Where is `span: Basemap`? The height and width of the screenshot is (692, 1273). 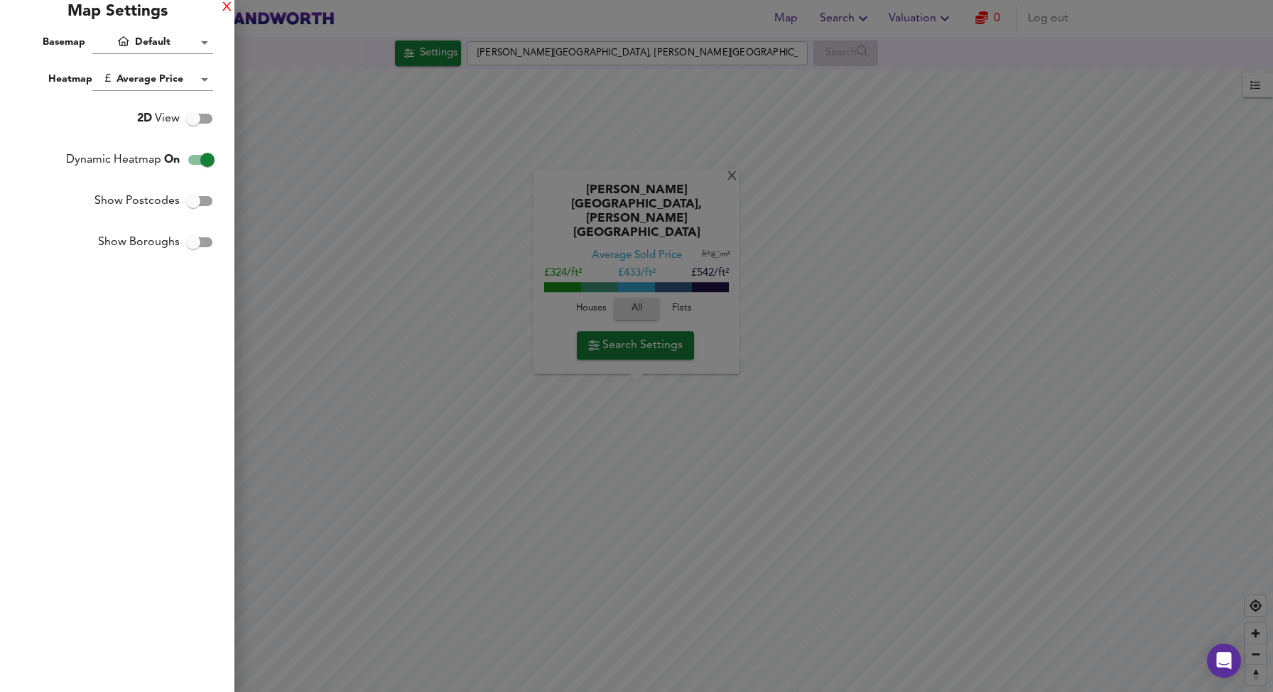 span: Basemap is located at coordinates (64, 42).